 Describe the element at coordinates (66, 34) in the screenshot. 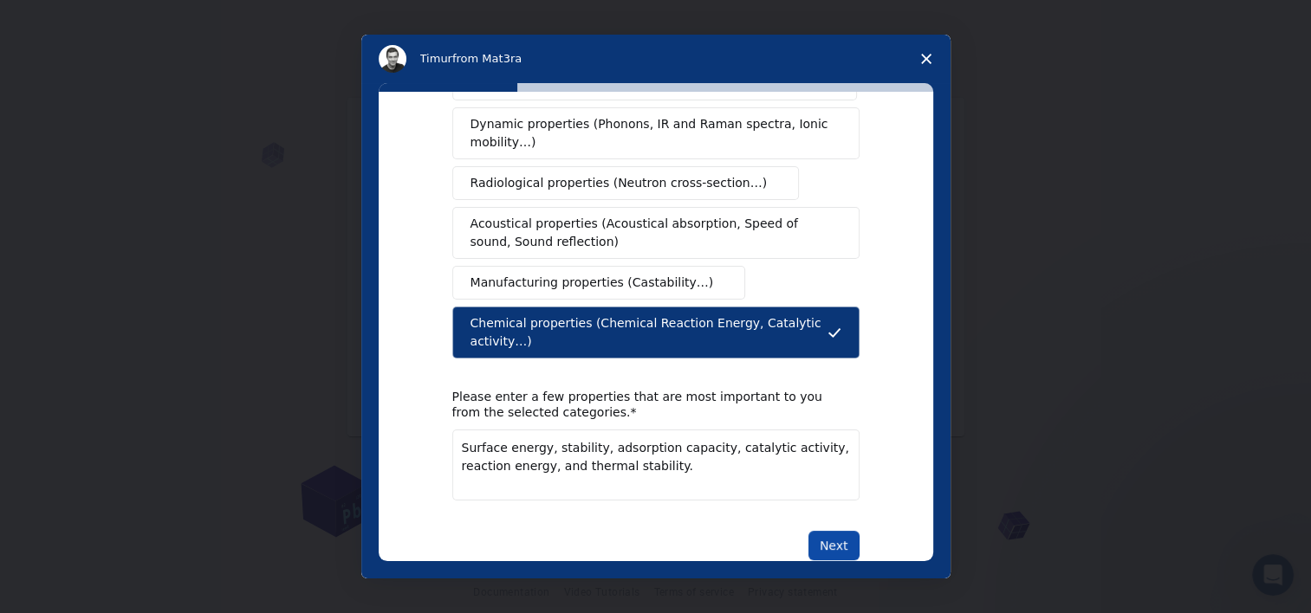

I see `span: Support` at that location.